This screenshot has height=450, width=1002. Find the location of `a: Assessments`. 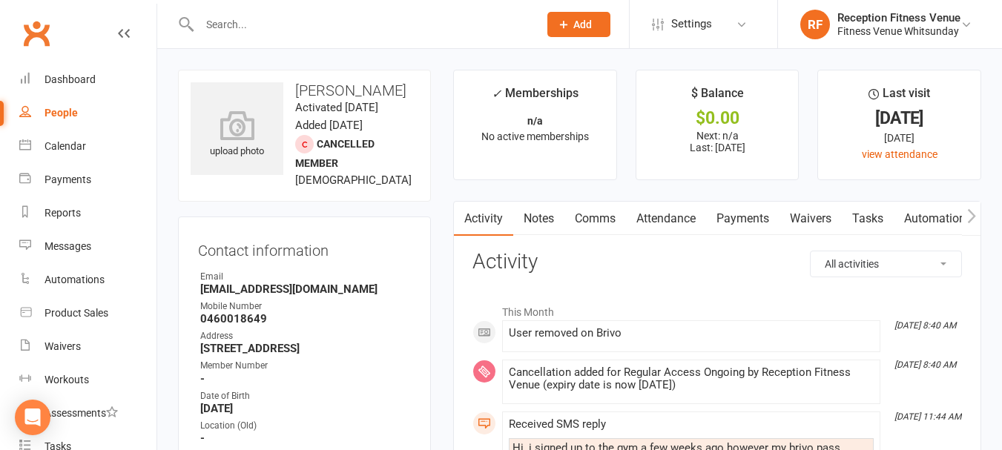

a: Assessments is located at coordinates (88, 413).